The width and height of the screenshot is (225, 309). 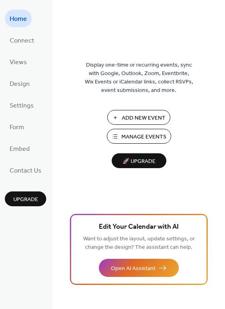 I want to click on button: Add New Event, so click(x=138, y=117).